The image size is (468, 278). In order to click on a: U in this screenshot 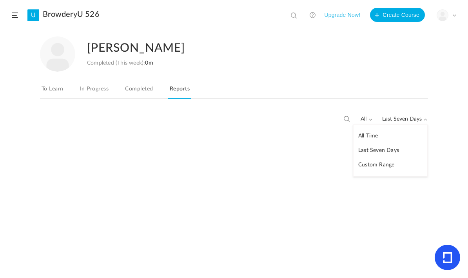, I will do `click(33, 15)`.